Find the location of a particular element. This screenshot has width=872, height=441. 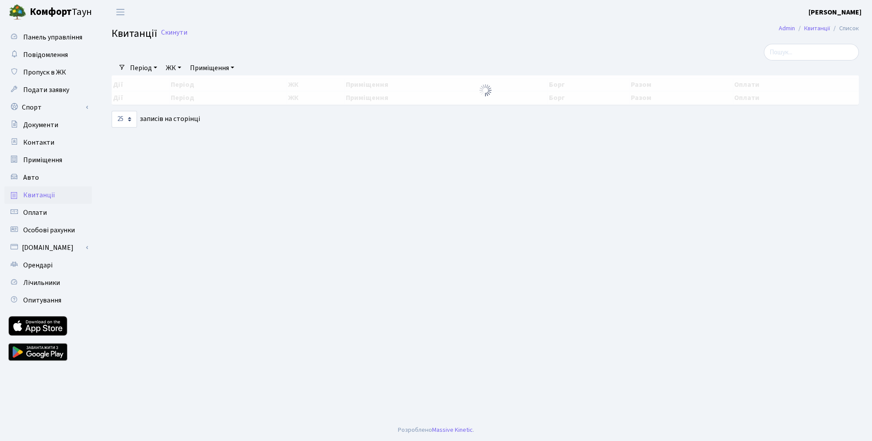

span: Контакти is located at coordinates (39, 142).